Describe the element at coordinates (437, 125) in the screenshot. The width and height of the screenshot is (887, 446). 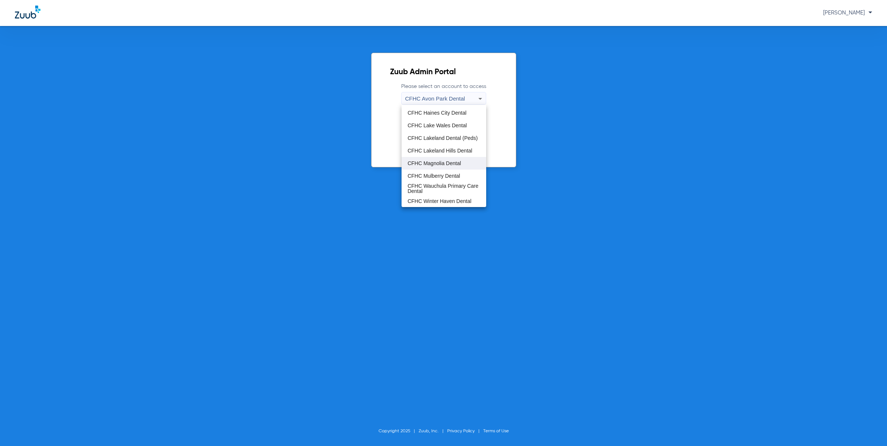
I see `span: CFHC Lake Wales Dental` at that location.